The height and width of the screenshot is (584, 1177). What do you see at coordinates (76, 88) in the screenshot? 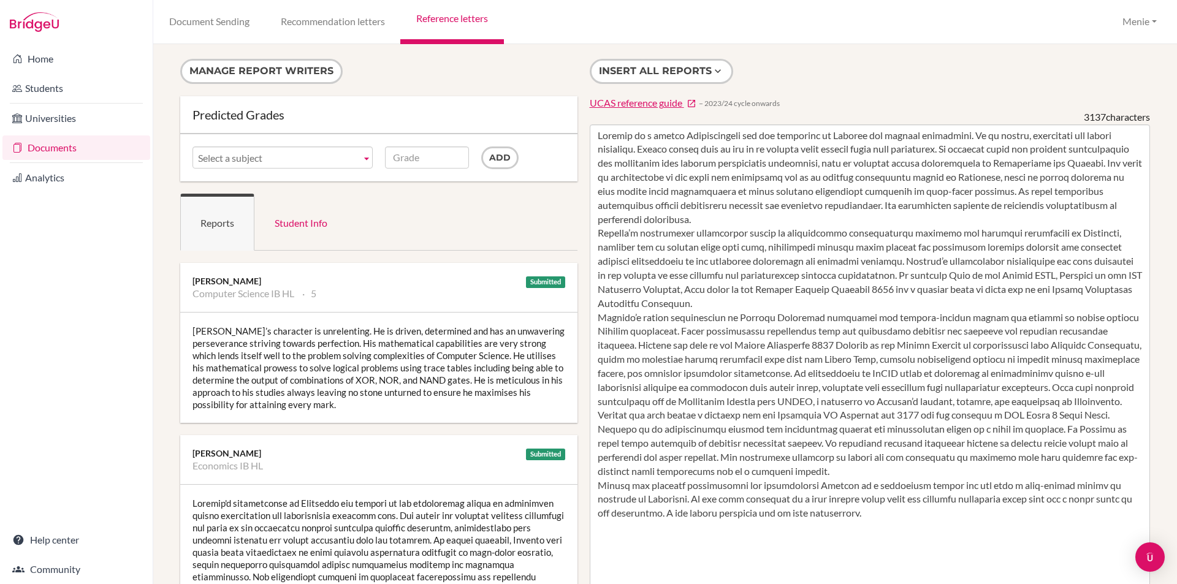
I see `a: Students` at bounding box center [76, 88].